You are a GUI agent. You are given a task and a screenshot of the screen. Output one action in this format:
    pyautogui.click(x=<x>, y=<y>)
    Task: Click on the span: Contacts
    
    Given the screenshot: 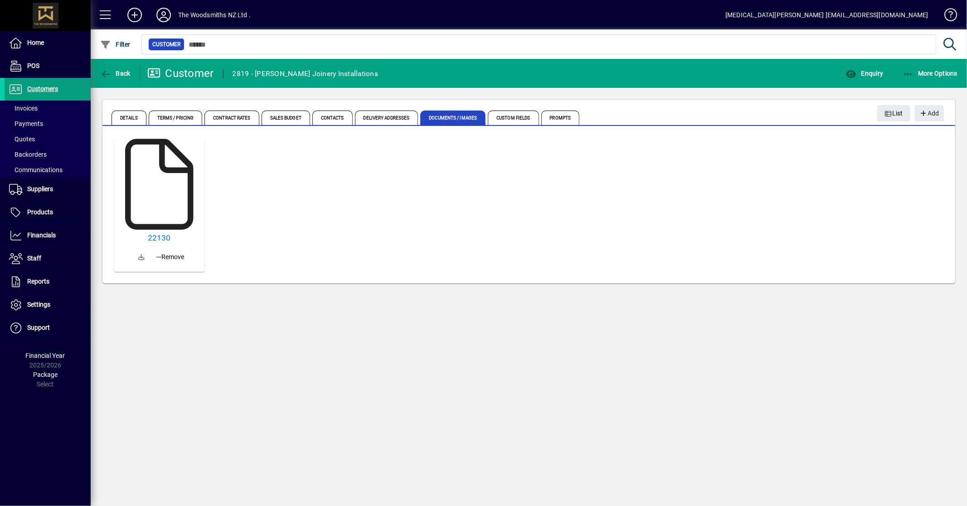 What is the action you would take?
    pyautogui.click(x=332, y=118)
    